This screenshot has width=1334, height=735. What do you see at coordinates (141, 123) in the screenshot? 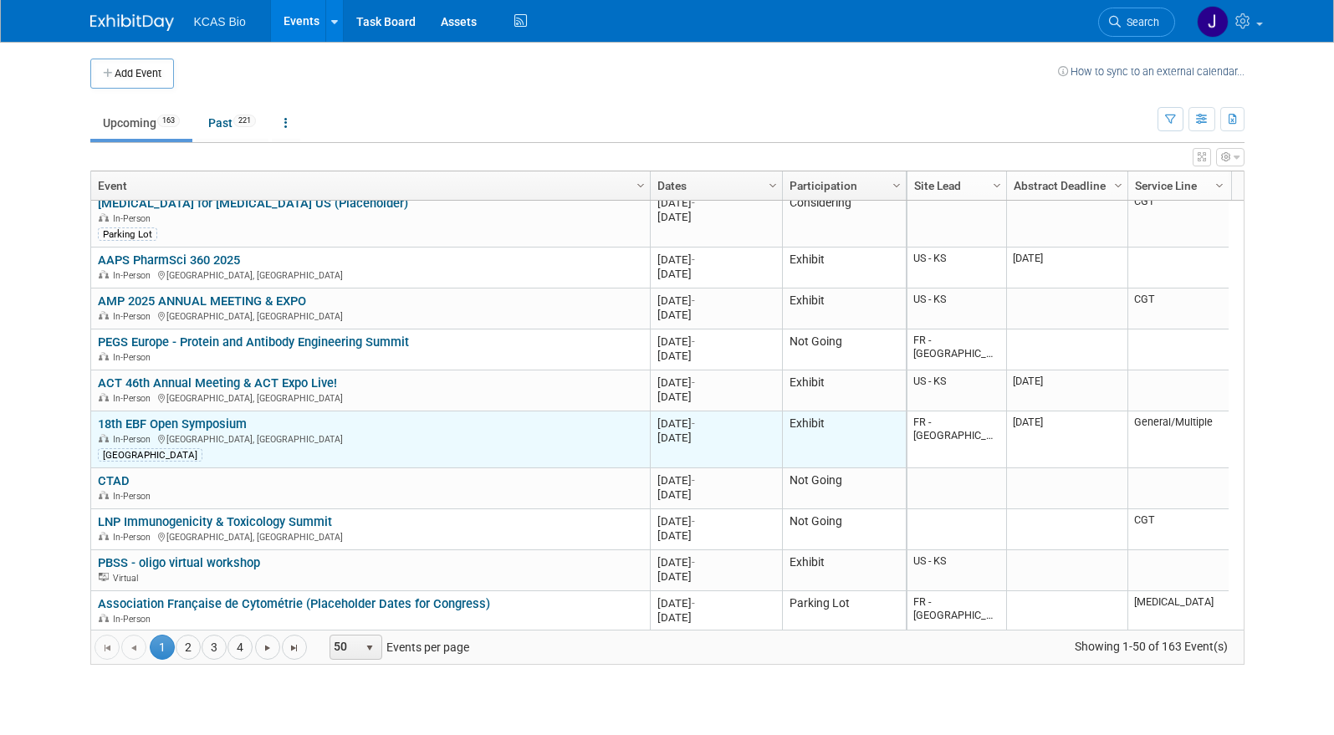
I see `a: Upcoming163` at bounding box center [141, 123].